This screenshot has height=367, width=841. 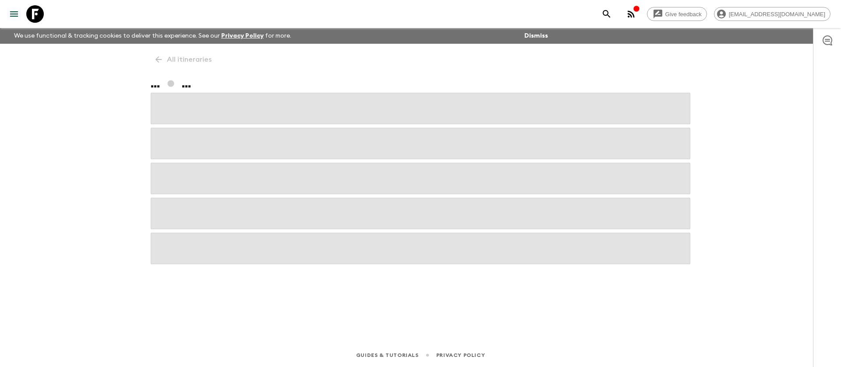 I want to click on p: We use functional & tracking cookies to deliver this experience. See our for more., so click(x=152, y=36).